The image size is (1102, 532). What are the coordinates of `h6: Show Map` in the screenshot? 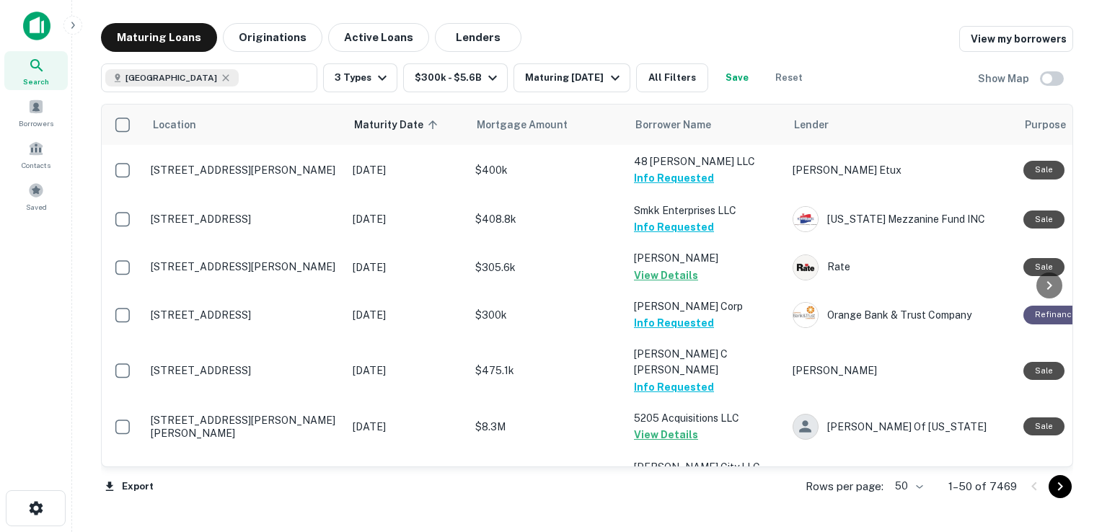 It's located at (1005, 79).